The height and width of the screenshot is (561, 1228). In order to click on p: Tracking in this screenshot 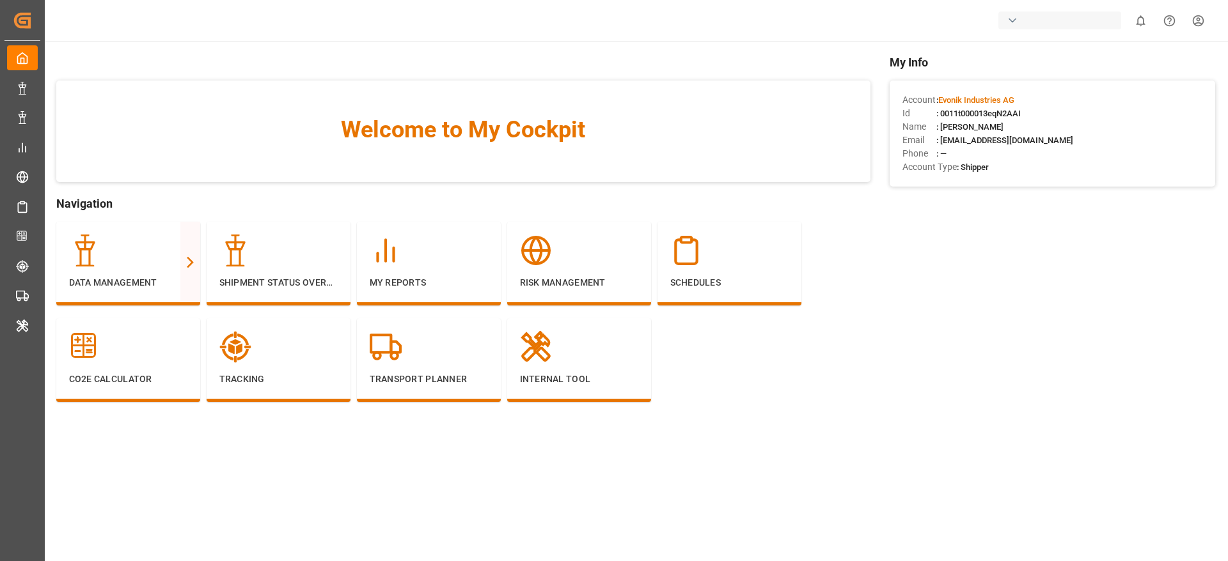, I will do `click(278, 379)`.